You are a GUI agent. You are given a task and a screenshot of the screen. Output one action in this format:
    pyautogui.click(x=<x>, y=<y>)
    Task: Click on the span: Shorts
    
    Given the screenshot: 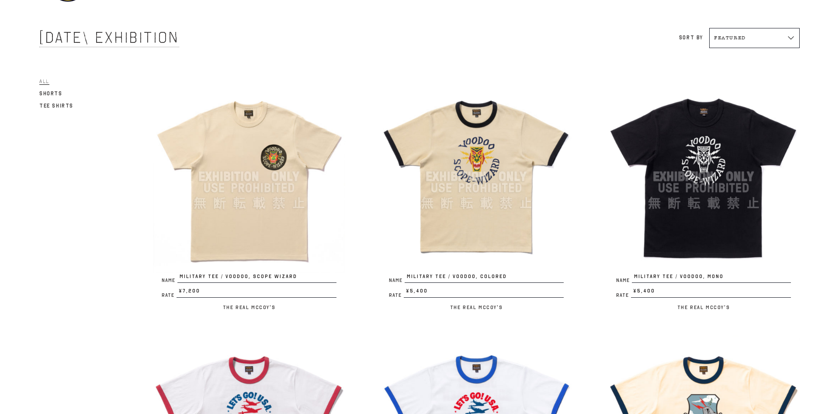 What is the action you would take?
    pyautogui.click(x=51, y=94)
    